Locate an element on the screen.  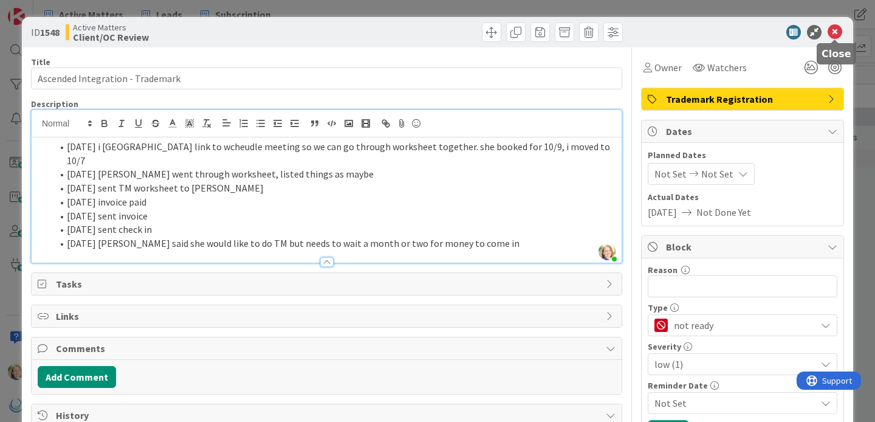
img: Sl300r1zNejTcUF0uYcJund7nRpyjiOK.jpg is located at coordinates (607, 251).